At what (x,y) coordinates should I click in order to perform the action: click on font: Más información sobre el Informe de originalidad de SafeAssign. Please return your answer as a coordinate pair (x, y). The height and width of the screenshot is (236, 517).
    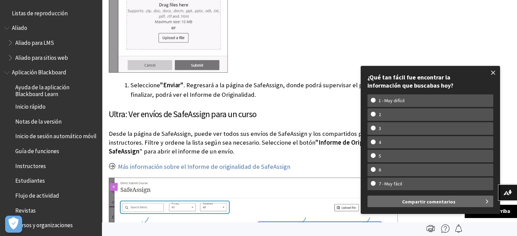
    Looking at the image, I should click on (204, 167).